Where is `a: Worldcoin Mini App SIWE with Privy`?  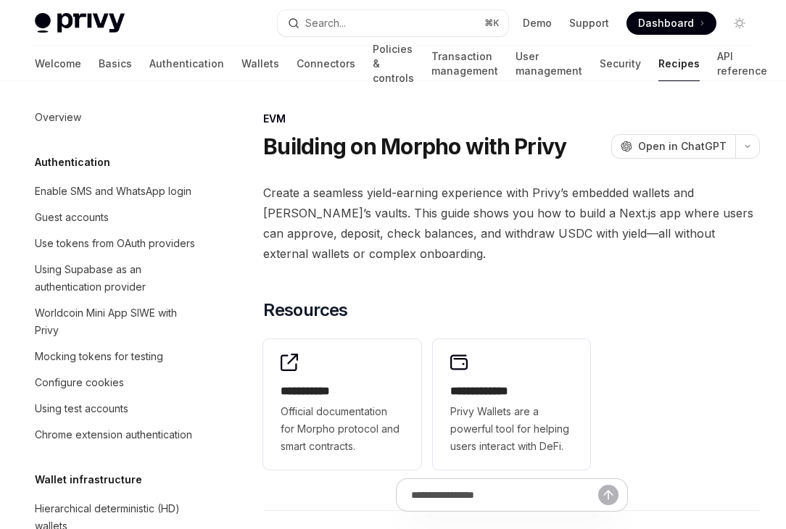 a: Worldcoin Mini App SIWE with Privy is located at coordinates (116, 322).